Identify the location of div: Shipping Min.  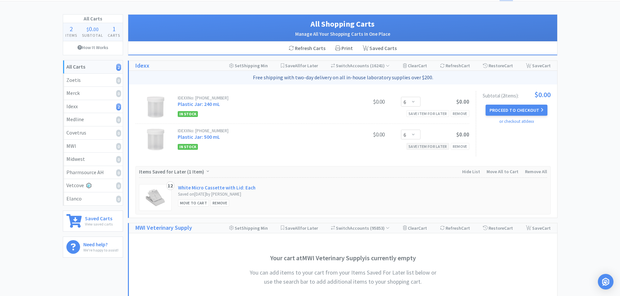
(248, 228).